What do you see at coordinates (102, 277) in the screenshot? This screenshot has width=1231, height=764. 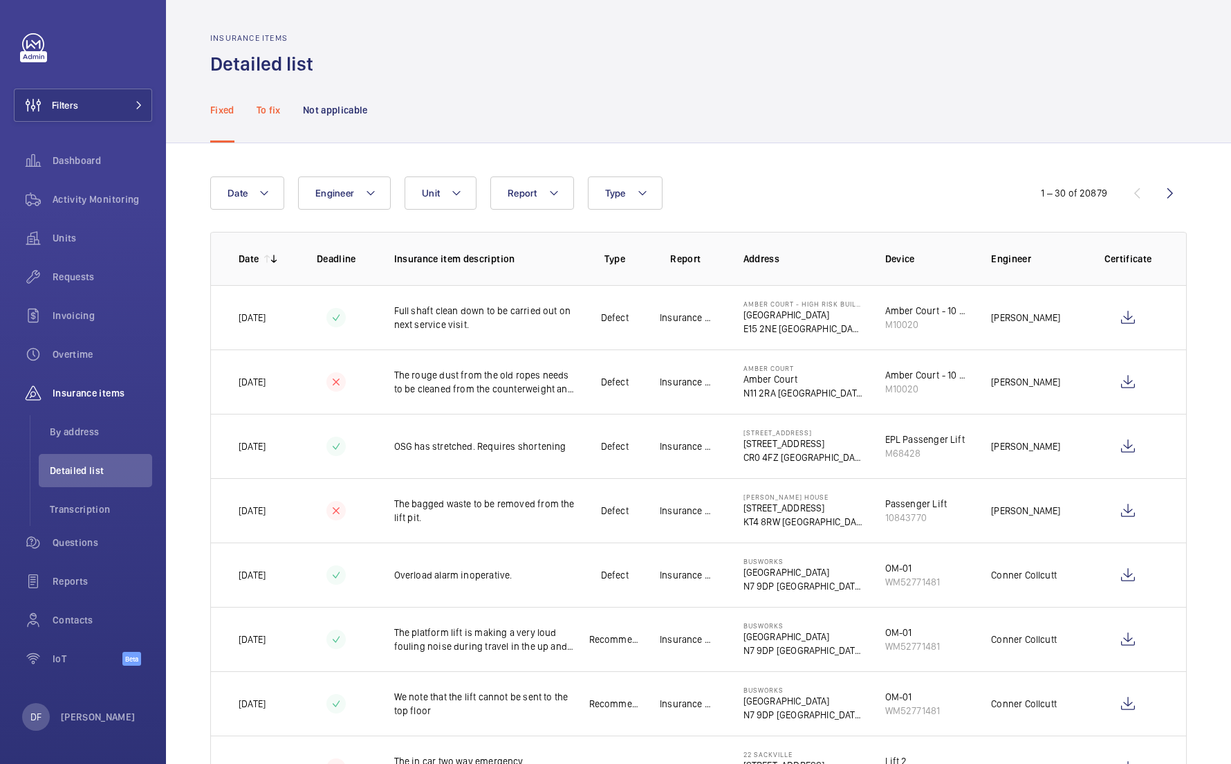 I see `span: Requests` at bounding box center [102, 277].